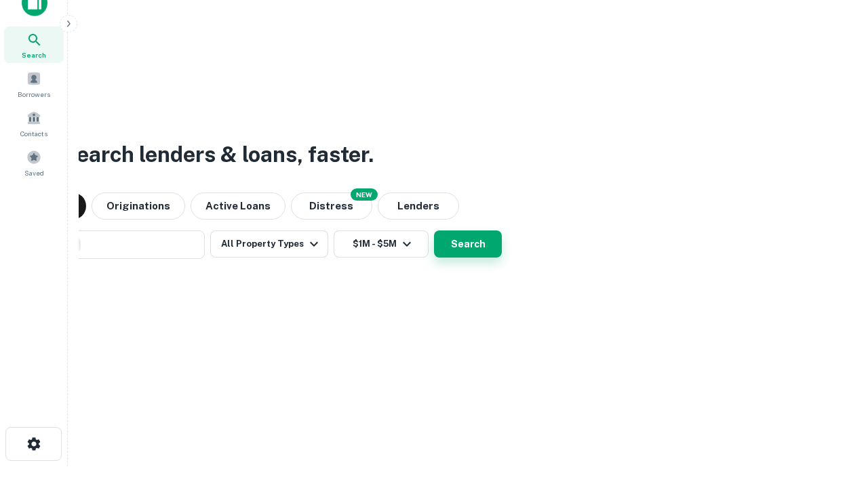 The width and height of the screenshot is (868, 488). Describe the element at coordinates (34, 163) in the screenshot. I see `div: Saved` at that location.